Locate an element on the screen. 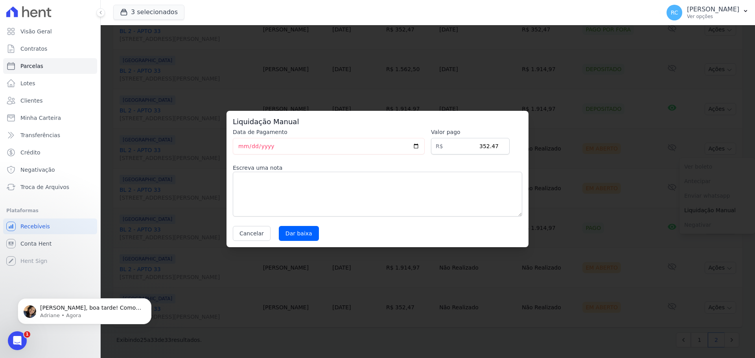  span: Transferências is located at coordinates (40, 135).